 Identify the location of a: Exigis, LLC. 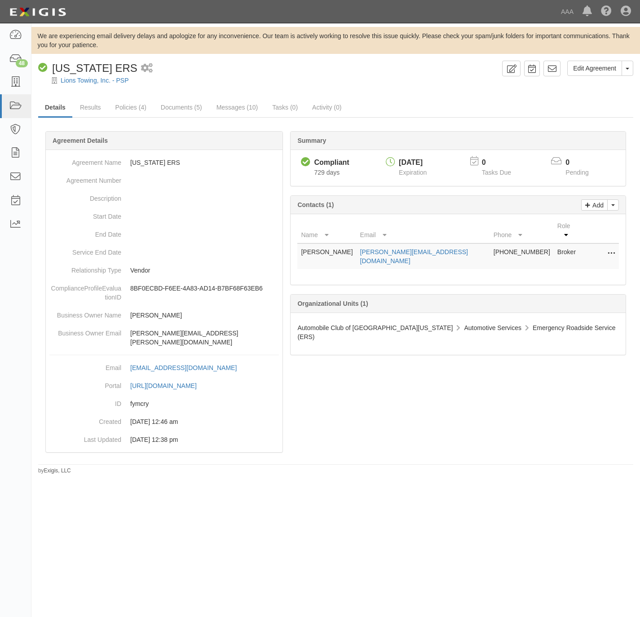
(57, 471).